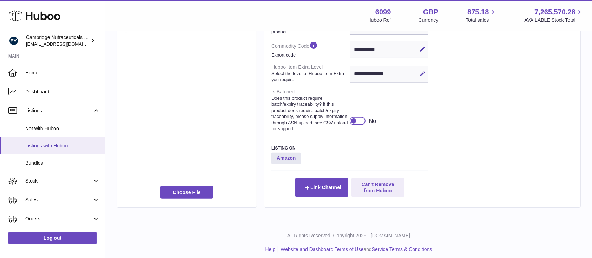 This screenshot has height=258, width=592. What do you see at coordinates (554, 20) in the screenshot?
I see `span: AVAILABLE Stock Total` at bounding box center [554, 20].